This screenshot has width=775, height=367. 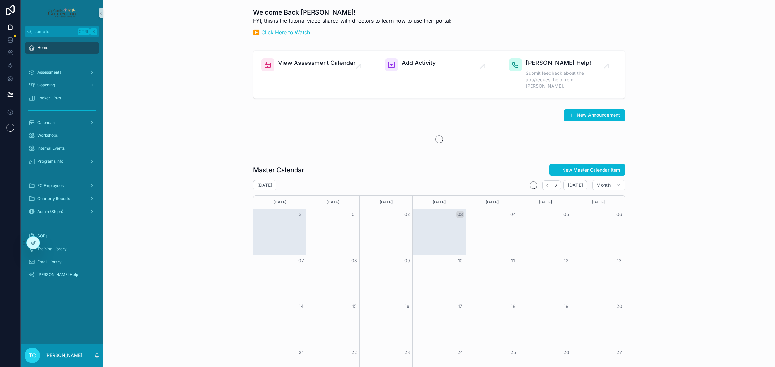 What do you see at coordinates (62, 148) in the screenshot?
I see `a: Internal Events` at bounding box center [62, 148].